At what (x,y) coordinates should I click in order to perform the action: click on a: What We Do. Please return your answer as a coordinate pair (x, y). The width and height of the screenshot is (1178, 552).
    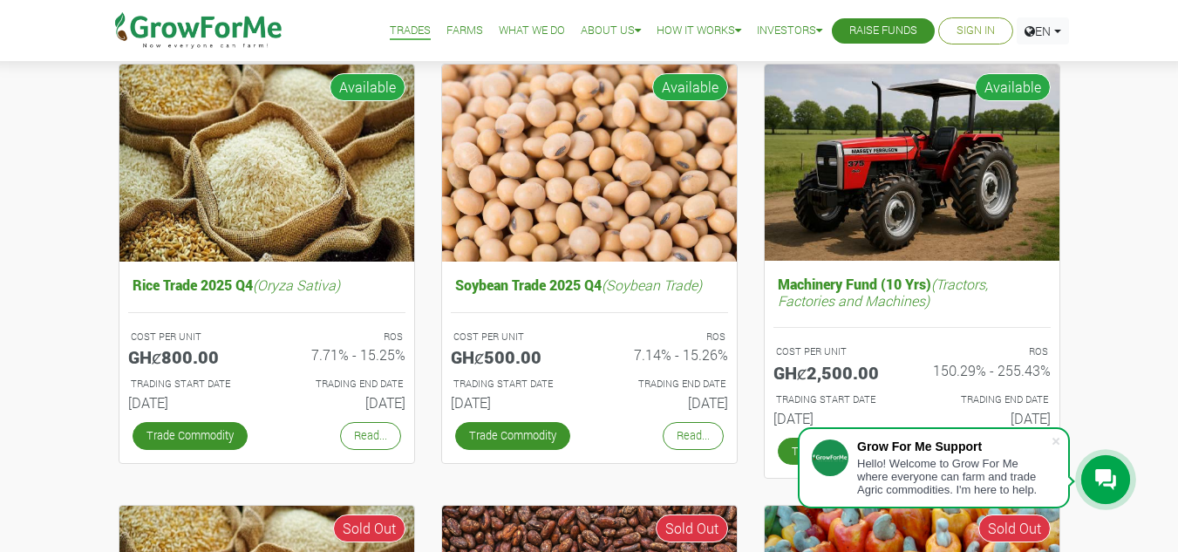
    Looking at the image, I should click on (532, 31).